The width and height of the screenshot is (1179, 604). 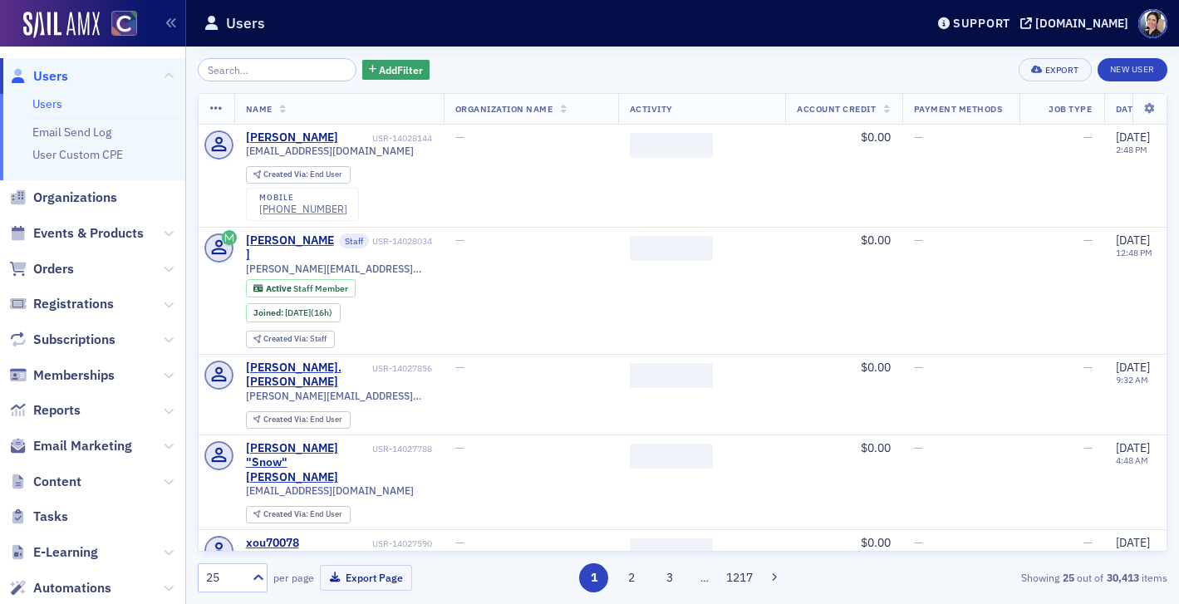 What do you see at coordinates (402, 368) in the screenshot?
I see `div: USR-14027856` at bounding box center [402, 368].